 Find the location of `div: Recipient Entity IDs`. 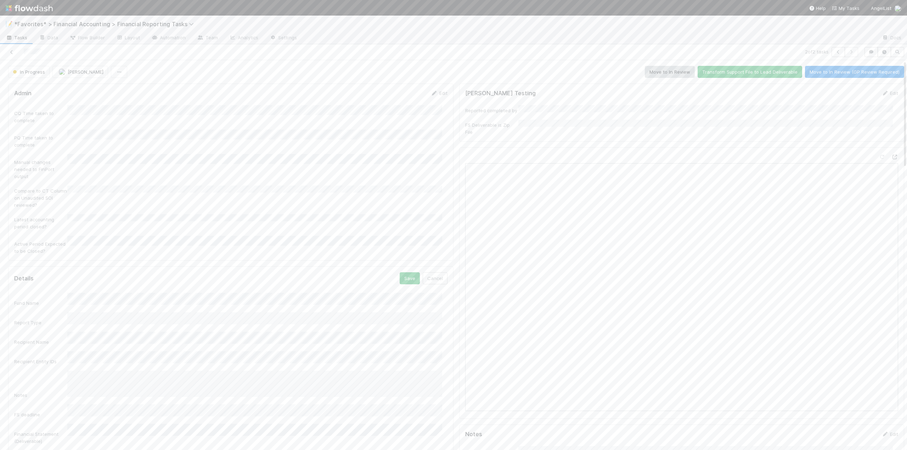

div: Recipient Entity IDs is located at coordinates (41, 362).